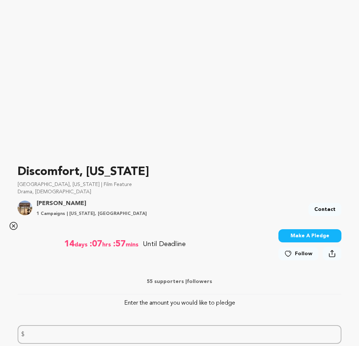 The height and width of the screenshot is (346, 359). I want to click on a: Contact, so click(325, 210).